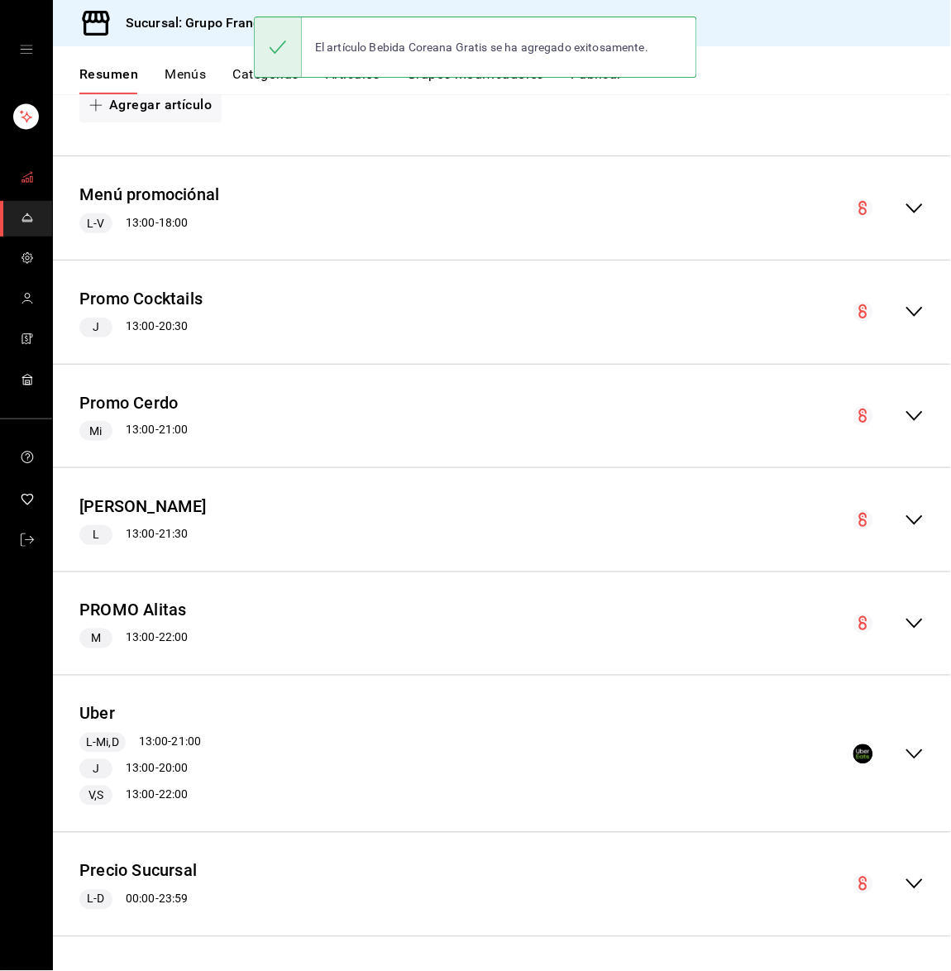 This screenshot has width=951, height=971. What do you see at coordinates (141, 299) in the screenshot?
I see `button: Promo Cocktails` at bounding box center [141, 299].